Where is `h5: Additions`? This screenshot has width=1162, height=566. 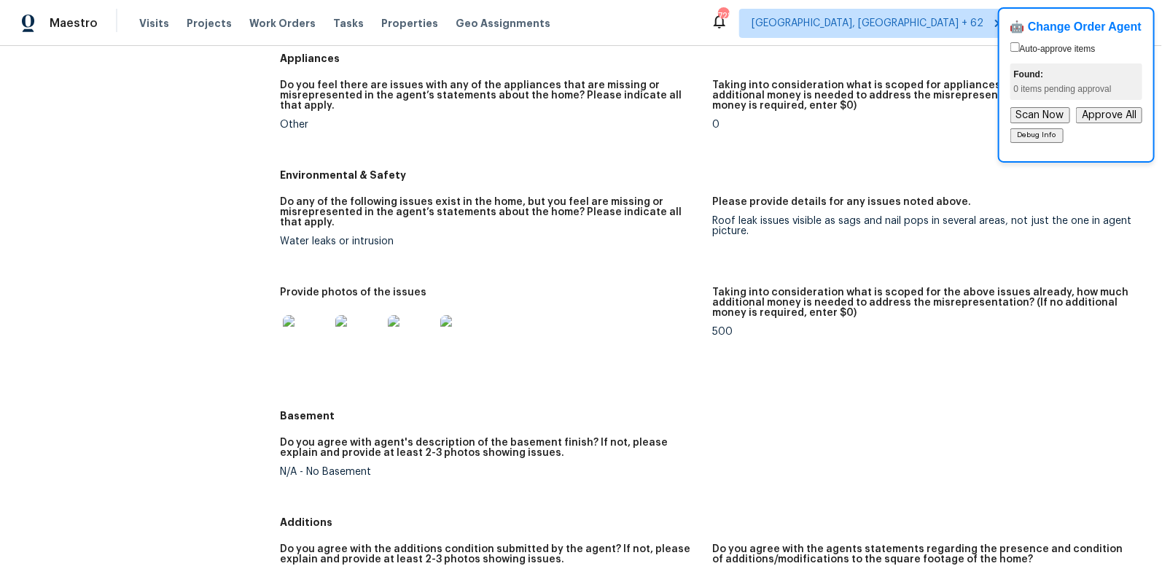 h5: Additions is located at coordinates (712, 522).